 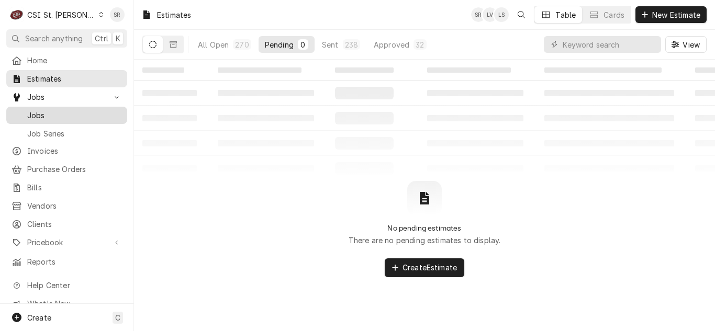 I want to click on span: Clients, so click(x=74, y=224).